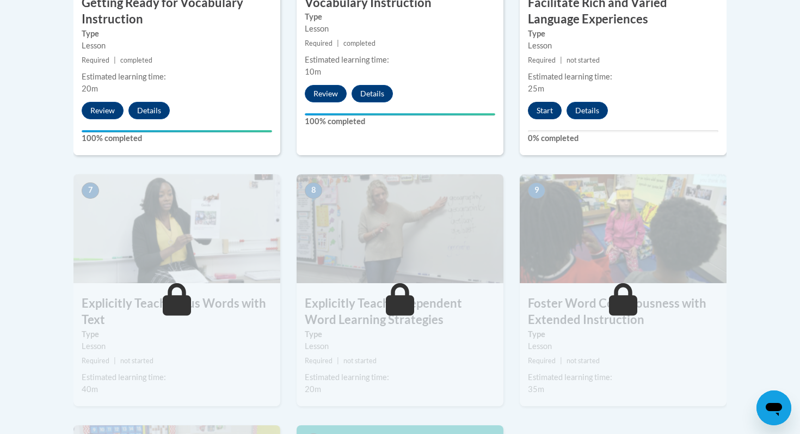 The width and height of the screenshot is (800, 434). Describe the element at coordinates (536, 88) in the screenshot. I see `span: 25m` at that location.